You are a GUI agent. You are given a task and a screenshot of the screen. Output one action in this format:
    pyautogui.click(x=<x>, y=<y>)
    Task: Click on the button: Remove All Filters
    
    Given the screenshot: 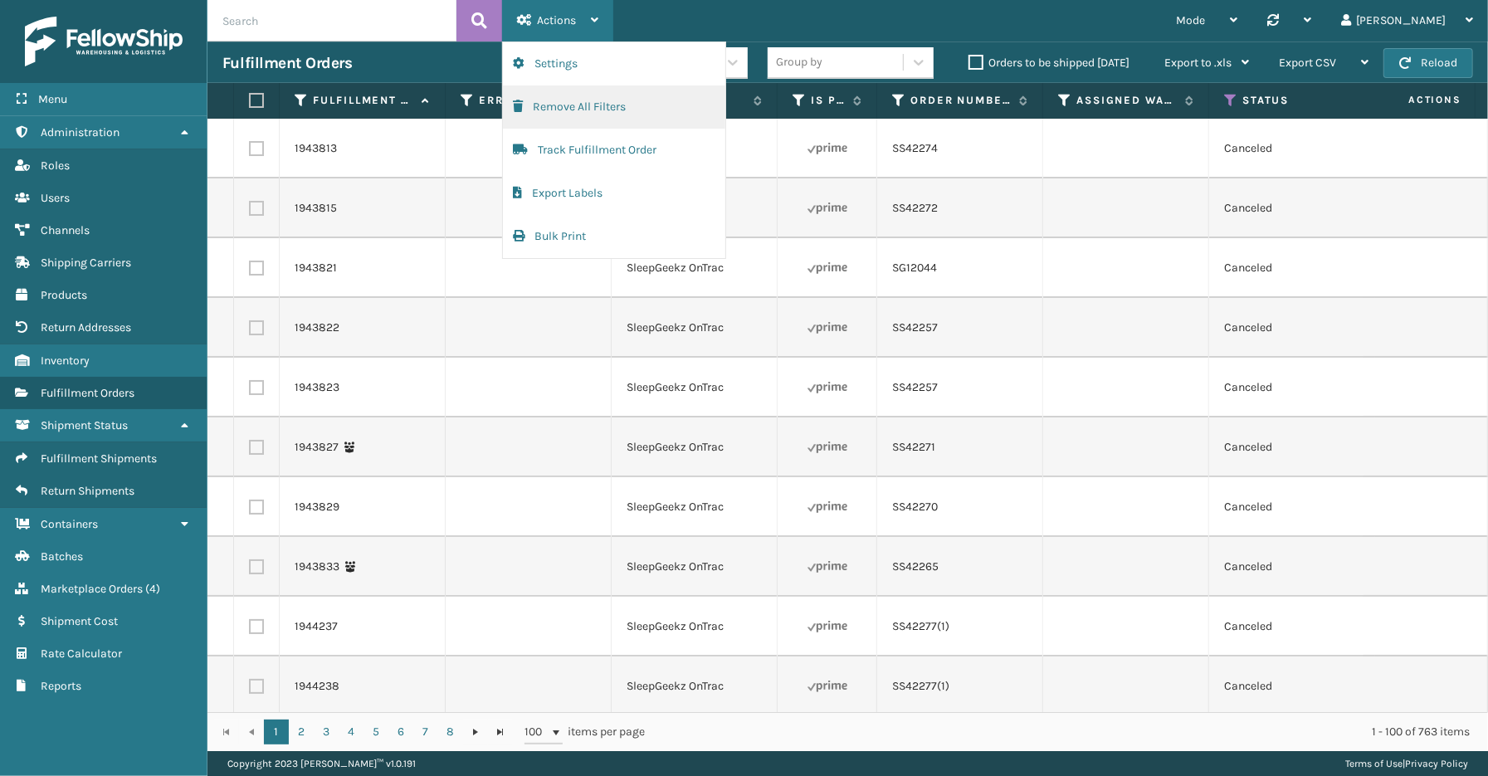 What is the action you would take?
    pyautogui.click(x=614, y=107)
    